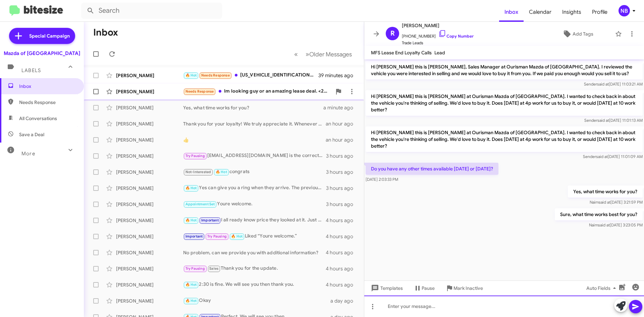 This screenshot has width=644, height=317. What do you see at coordinates (339, 75) in the screenshot?
I see `div: 39 minutes ago` at bounding box center [339, 75].